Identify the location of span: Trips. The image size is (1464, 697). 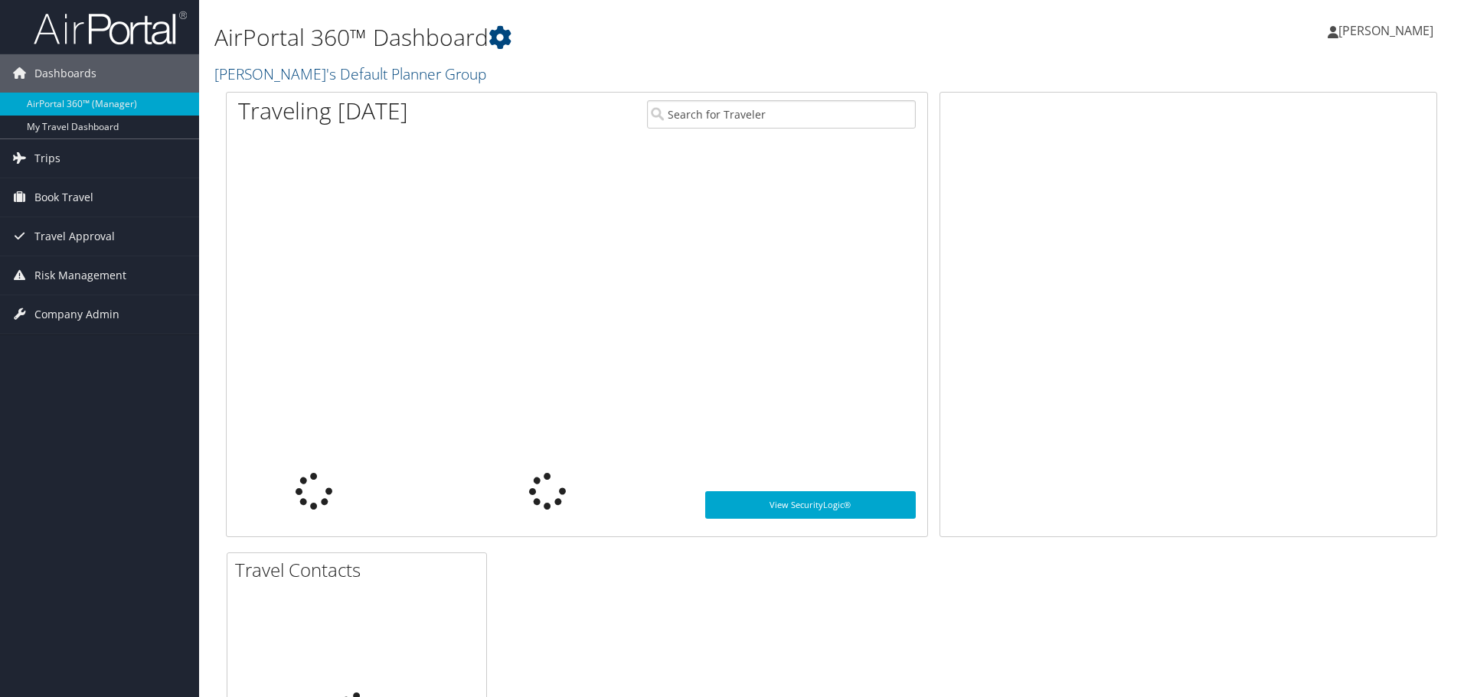
(47, 158).